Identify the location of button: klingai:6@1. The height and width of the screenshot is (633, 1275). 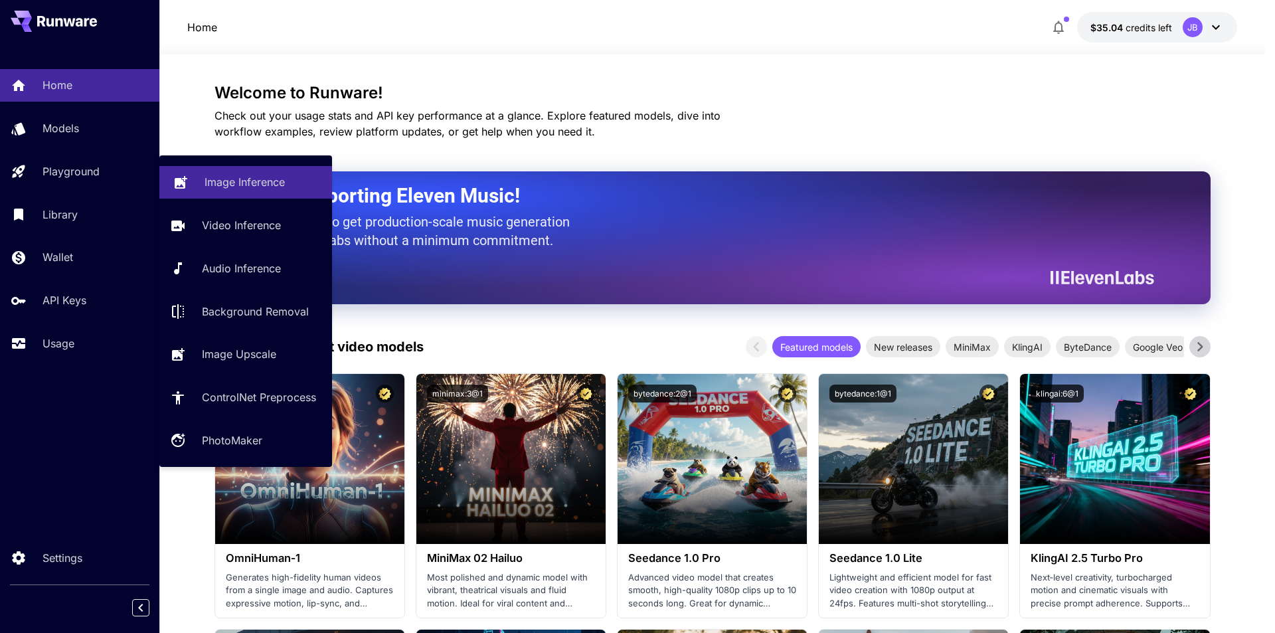
(1057, 393).